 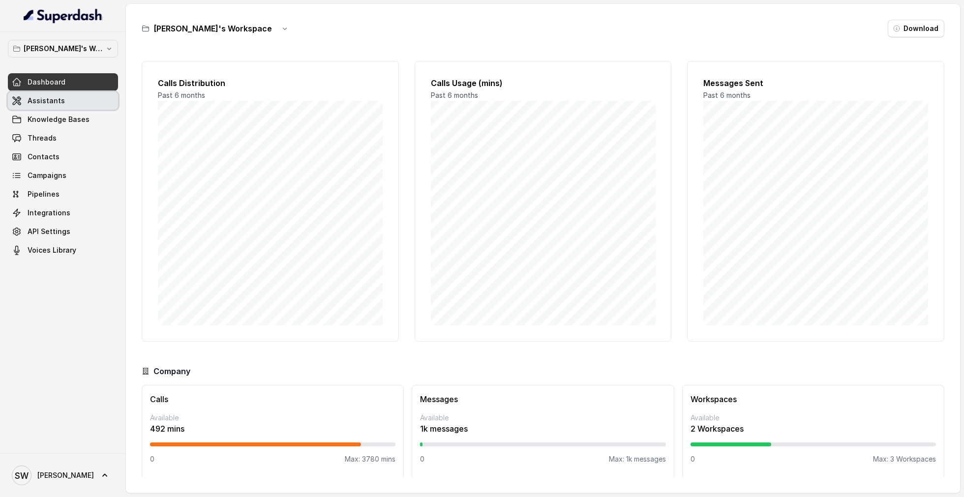 What do you see at coordinates (270, 83) in the screenshot?
I see `h2: Calls Distribution` at bounding box center [270, 83].